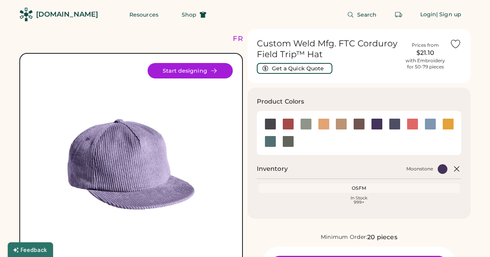 Image resolution: width=490 pixels, height=257 pixels. What do you see at coordinates (344, 238) in the screenshot?
I see `div: Minimum Order:` at bounding box center [344, 238].